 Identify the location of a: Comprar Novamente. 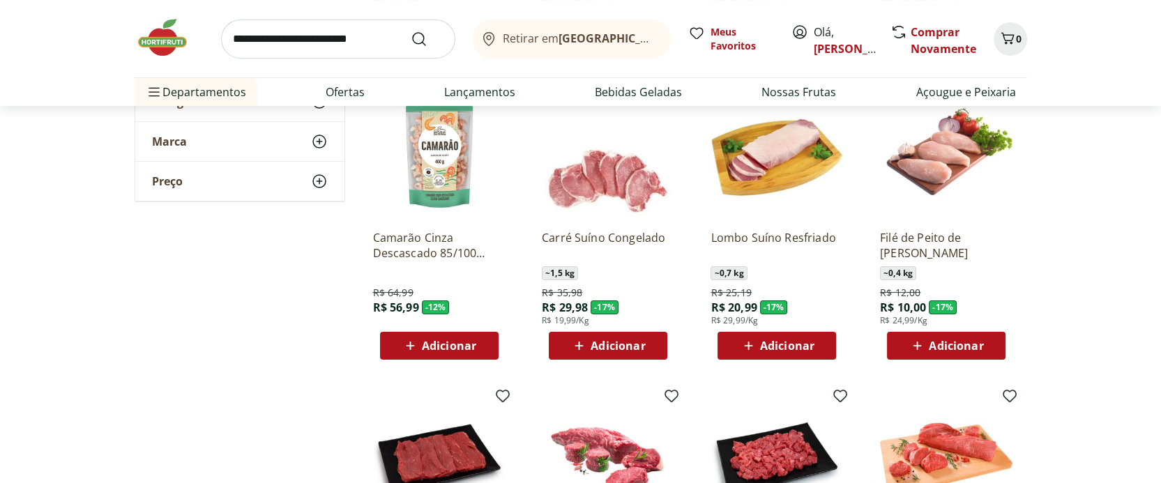
(943, 40).